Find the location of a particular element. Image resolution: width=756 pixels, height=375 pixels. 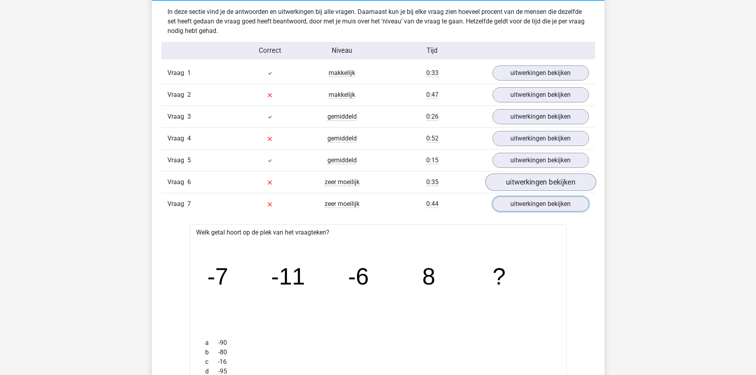

span: 0:44 is located at coordinates (432, 204).